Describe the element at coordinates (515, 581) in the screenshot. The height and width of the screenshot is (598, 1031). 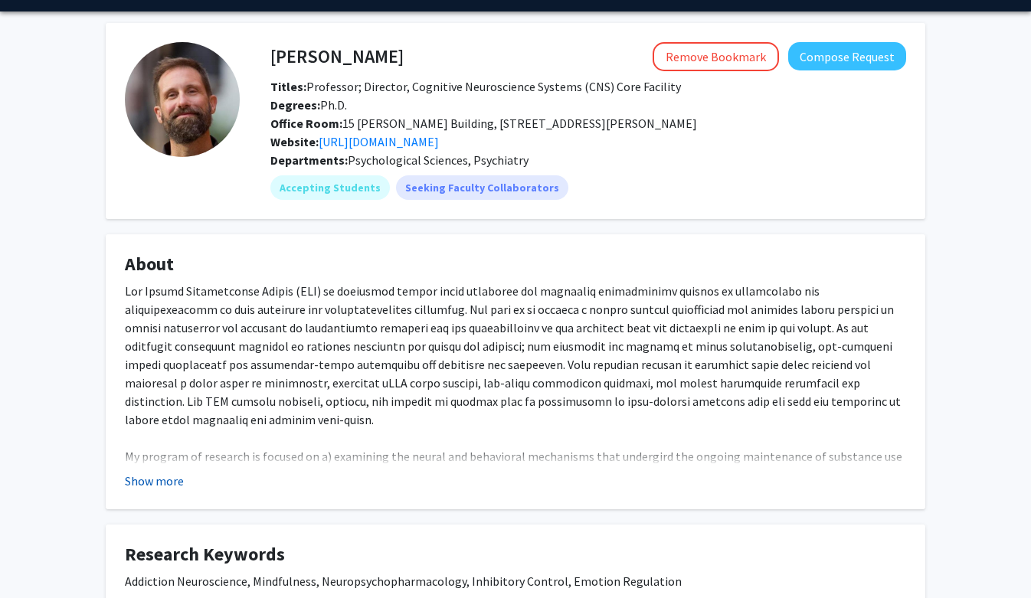
I see `div: Addiction Neuroscience, Mindfulness, Neuropsychopharmacology, Inhibitory Control, Emotion Regulation` at that location.